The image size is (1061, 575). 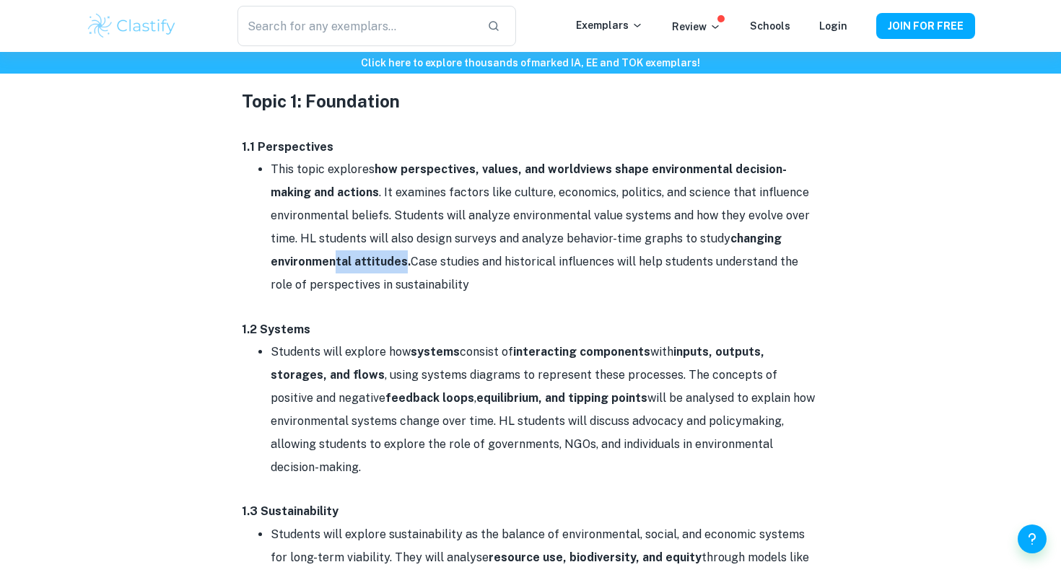 I want to click on strong: resource use, biodiversity, and equity, so click(x=595, y=557).